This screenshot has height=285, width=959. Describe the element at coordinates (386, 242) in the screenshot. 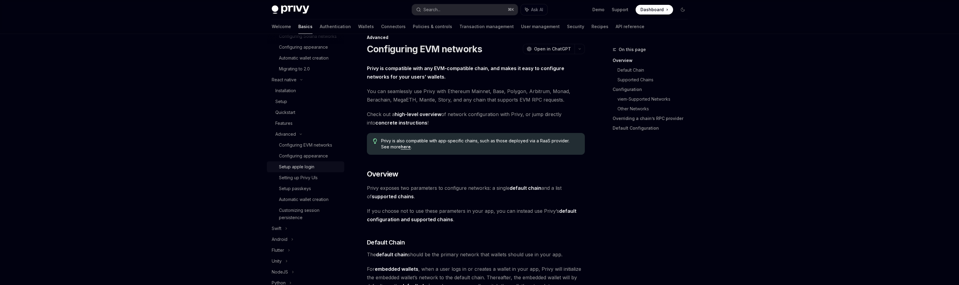

I see `span: Default Chain` at that location.